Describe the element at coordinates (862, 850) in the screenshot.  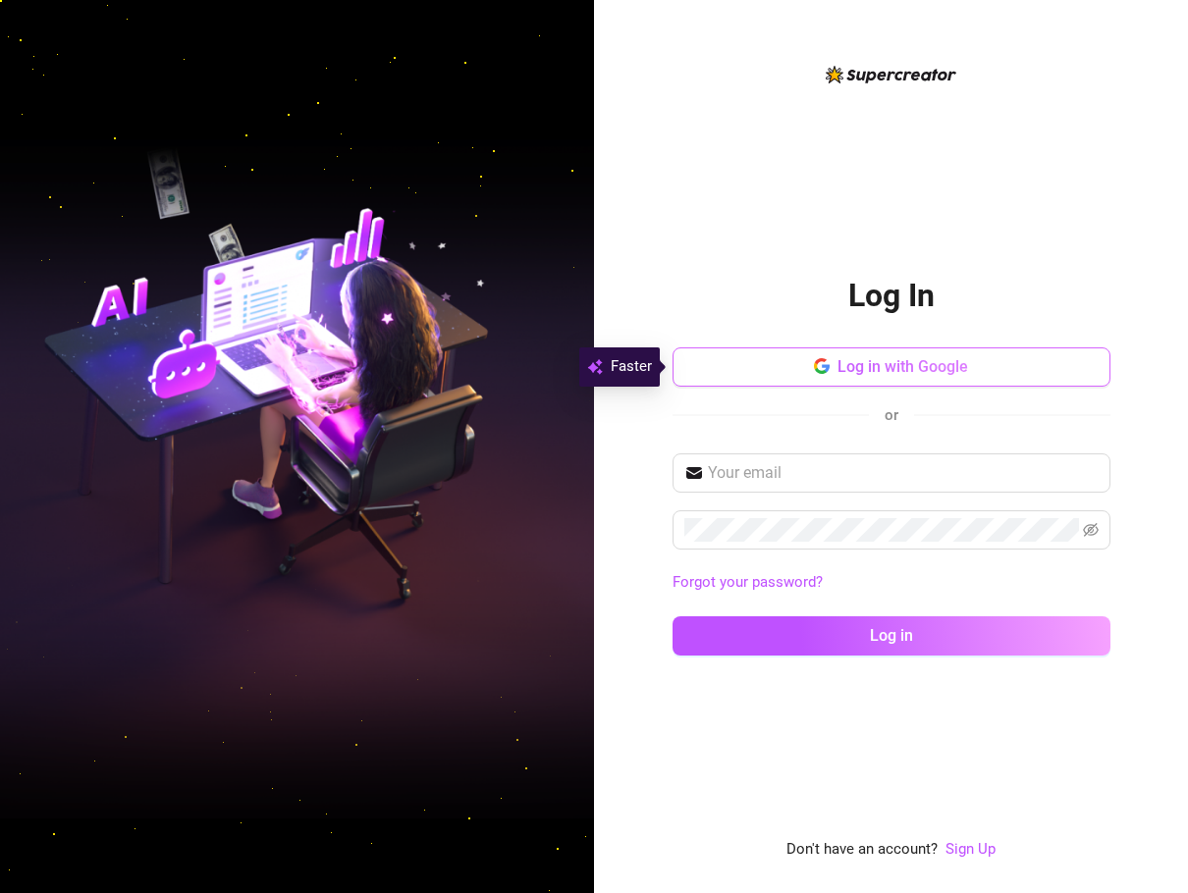
I see `span: Don't have an account?` at that location.